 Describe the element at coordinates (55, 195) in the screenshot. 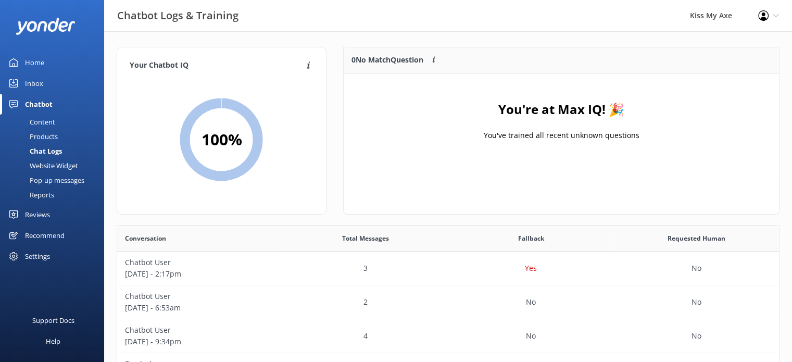

I see `a: Reports` at that location.